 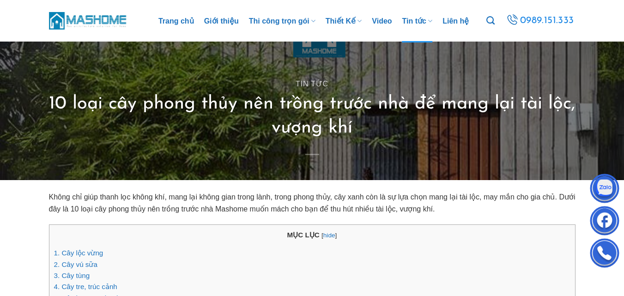 What do you see at coordinates (88, 20) in the screenshot?
I see `img: MasHome – Tổng Thầu Thiết Kế Và Xây Nhà Trọn Gói` at bounding box center [88, 20].